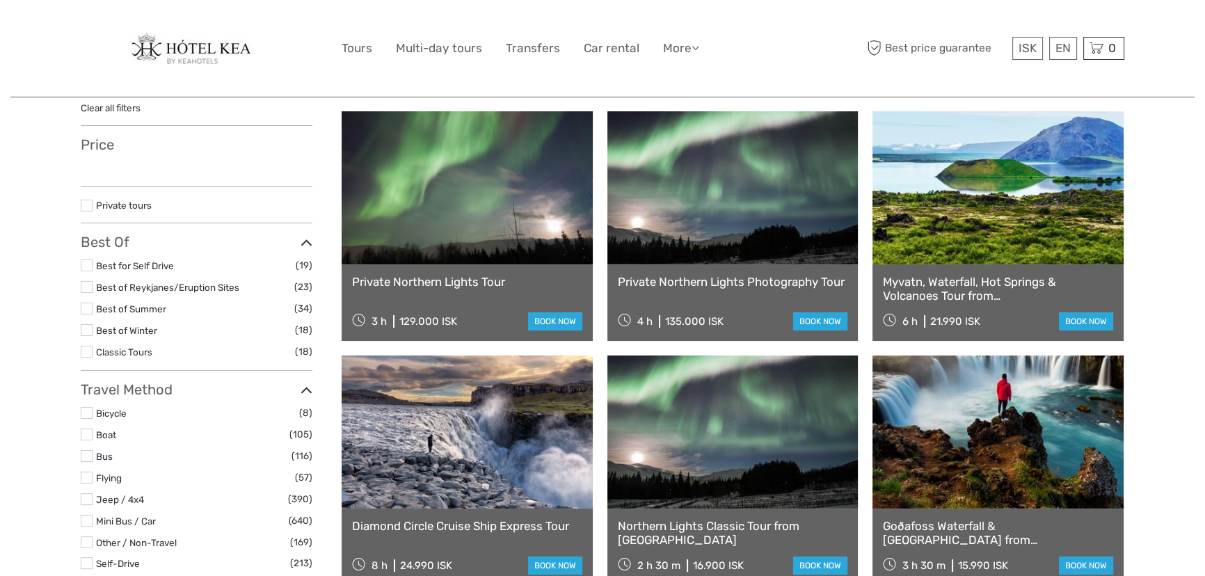 This screenshot has width=1205, height=576. I want to click on a: Private Northern Lights Tour, so click(467, 282).